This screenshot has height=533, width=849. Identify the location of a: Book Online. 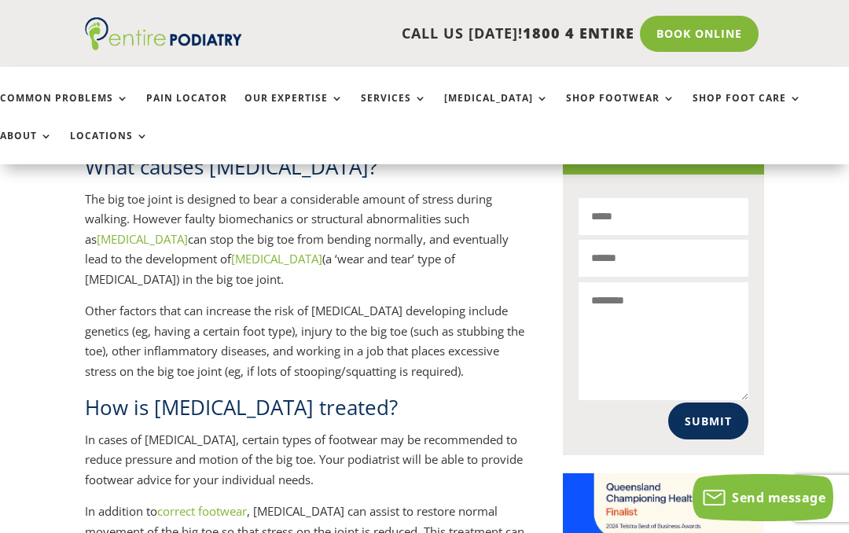
(699, 34).